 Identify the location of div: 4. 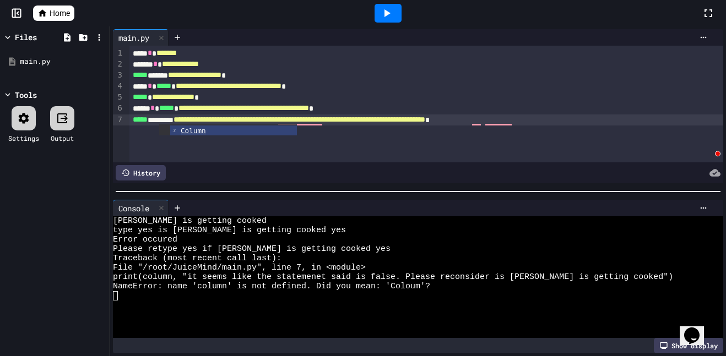
(118, 86).